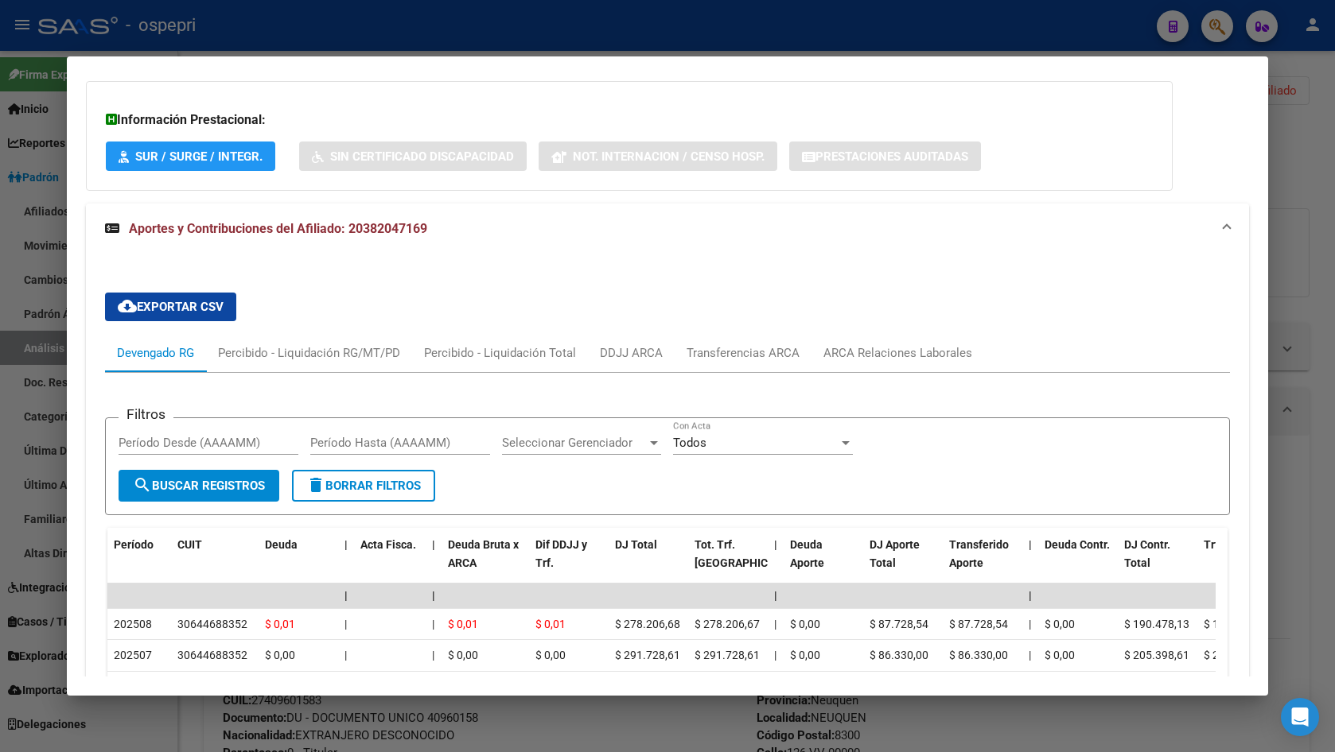  I want to click on datatable-header-cell: Transferido Aporte, so click(982, 563).